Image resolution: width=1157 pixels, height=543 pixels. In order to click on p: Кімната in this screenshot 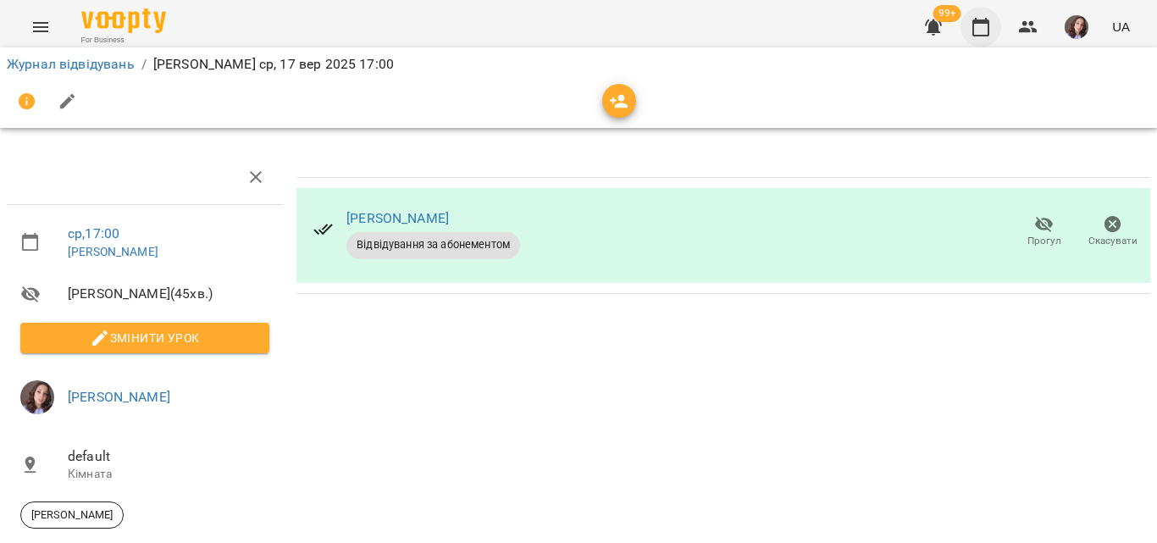, I will do `click(169, 474)`.